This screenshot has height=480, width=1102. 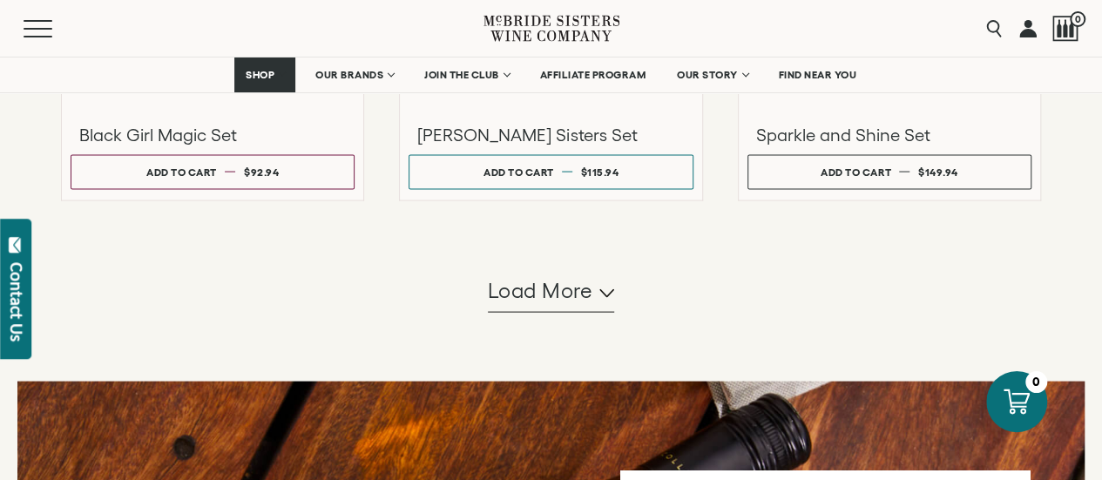 I want to click on div: Contact Us, so click(x=17, y=301).